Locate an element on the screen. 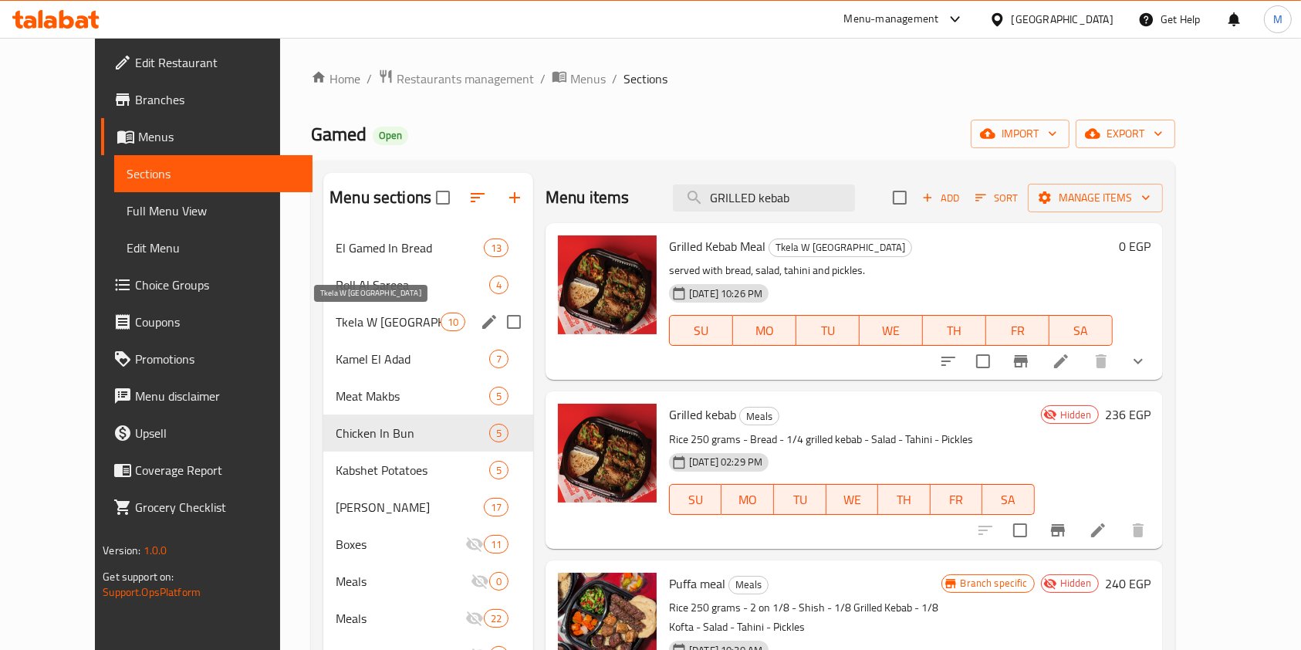 This screenshot has width=1301, height=650. div: Meals0 is located at coordinates (428, 581).